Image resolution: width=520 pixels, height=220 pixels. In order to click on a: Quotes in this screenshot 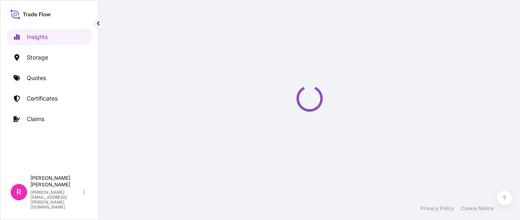, I will do `click(49, 78)`.